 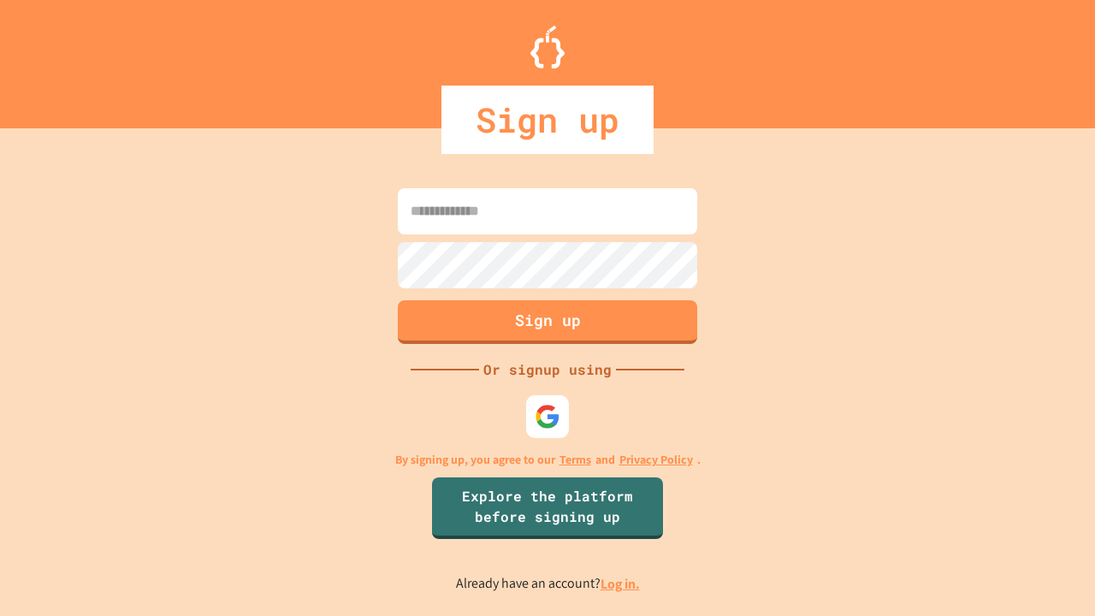 I want to click on img: google-icon.svg, so click(x=548, y=417).